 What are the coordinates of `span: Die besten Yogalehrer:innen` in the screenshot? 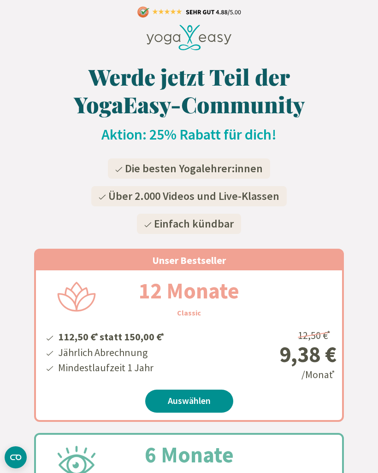 It's located at (194, 168).